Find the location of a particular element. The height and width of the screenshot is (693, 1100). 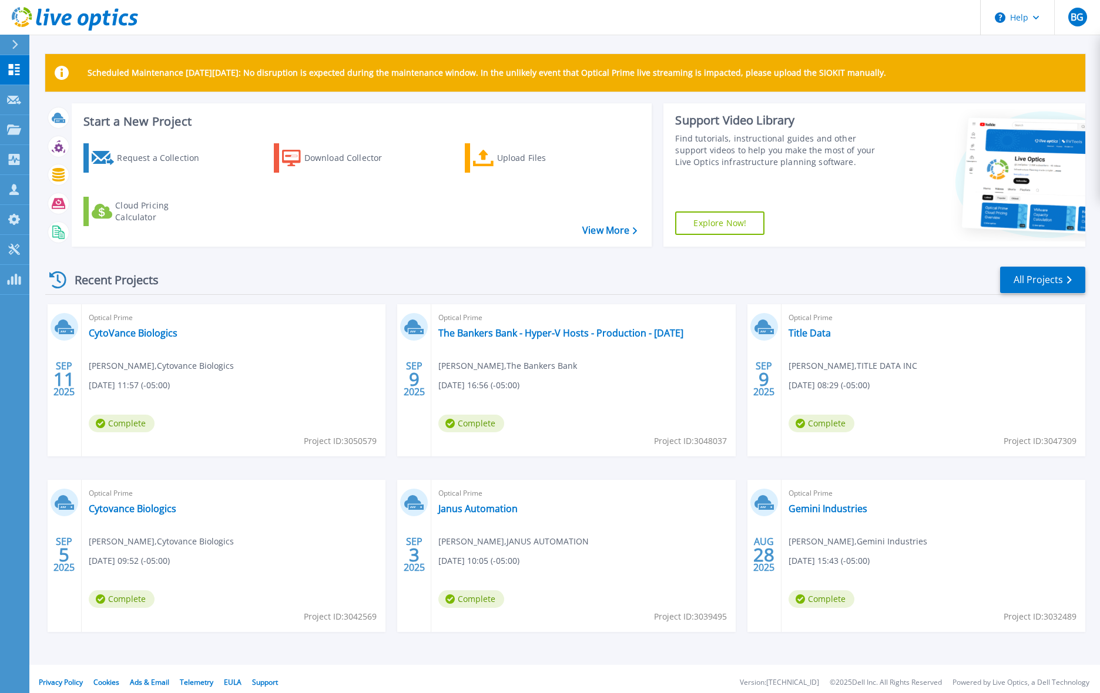

li: © 2025 Dell Inc. All Rights Reserved is located at coordinates (885, 683).